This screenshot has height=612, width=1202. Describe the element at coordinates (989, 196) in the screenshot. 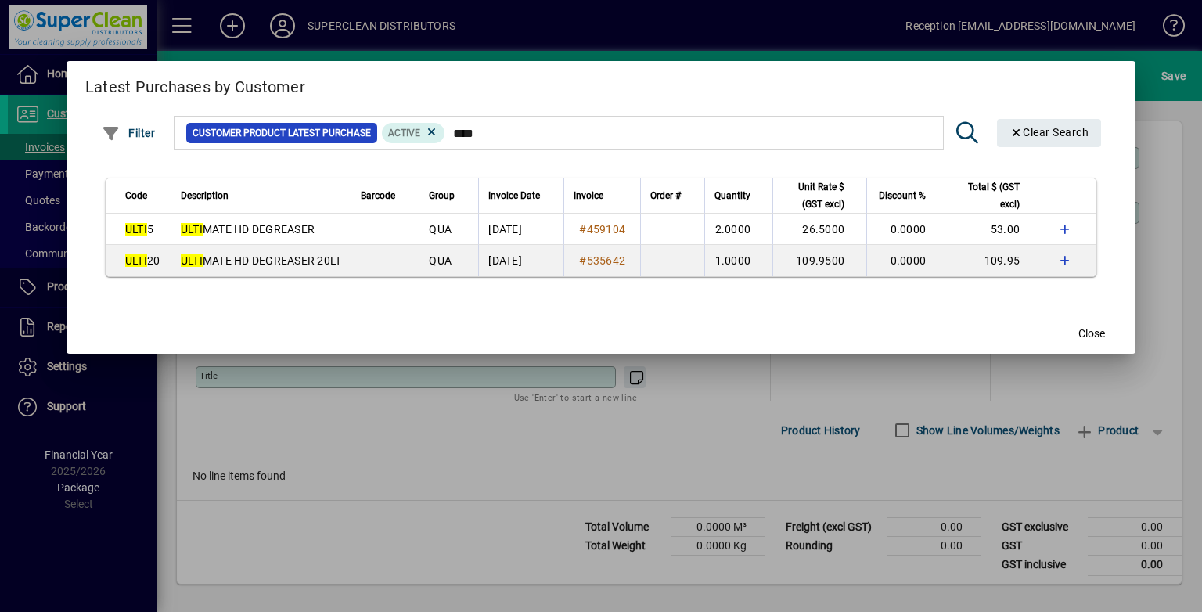

I see `span: Total $ (GST excl)` at that location.